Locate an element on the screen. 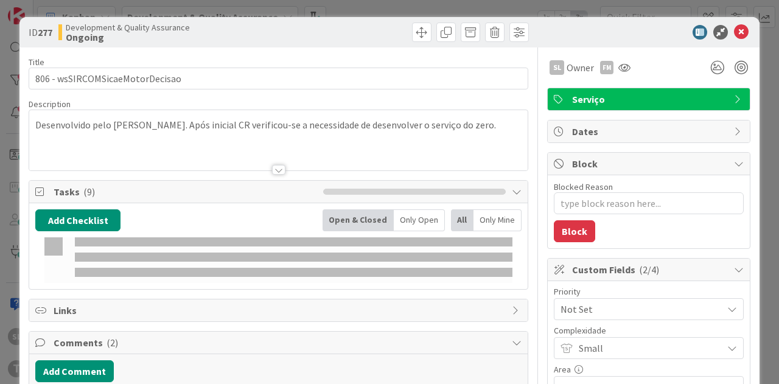 The width and height of the screenshot is (779, 384). span: Owner is located at coordinates (580, 68).